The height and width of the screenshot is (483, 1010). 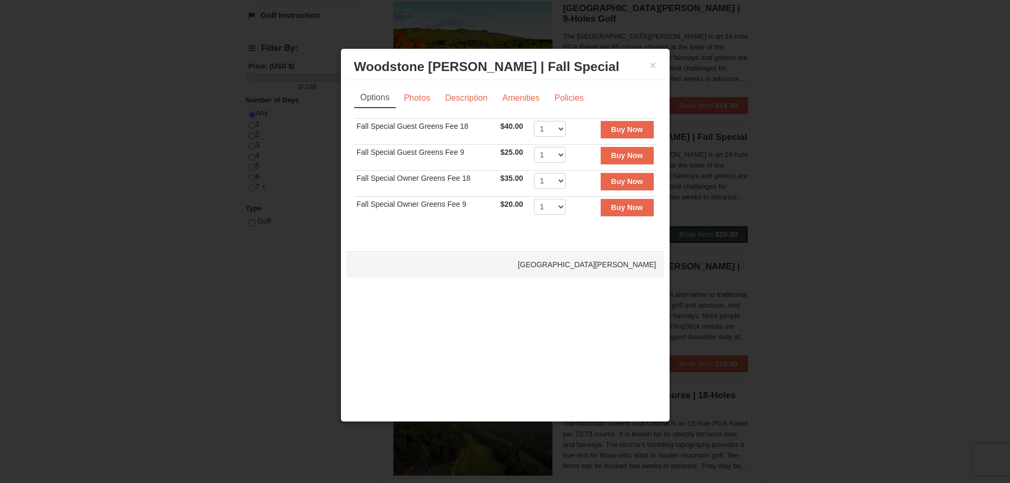 I want to click on span: $35.00, so click(x=512, y=178).